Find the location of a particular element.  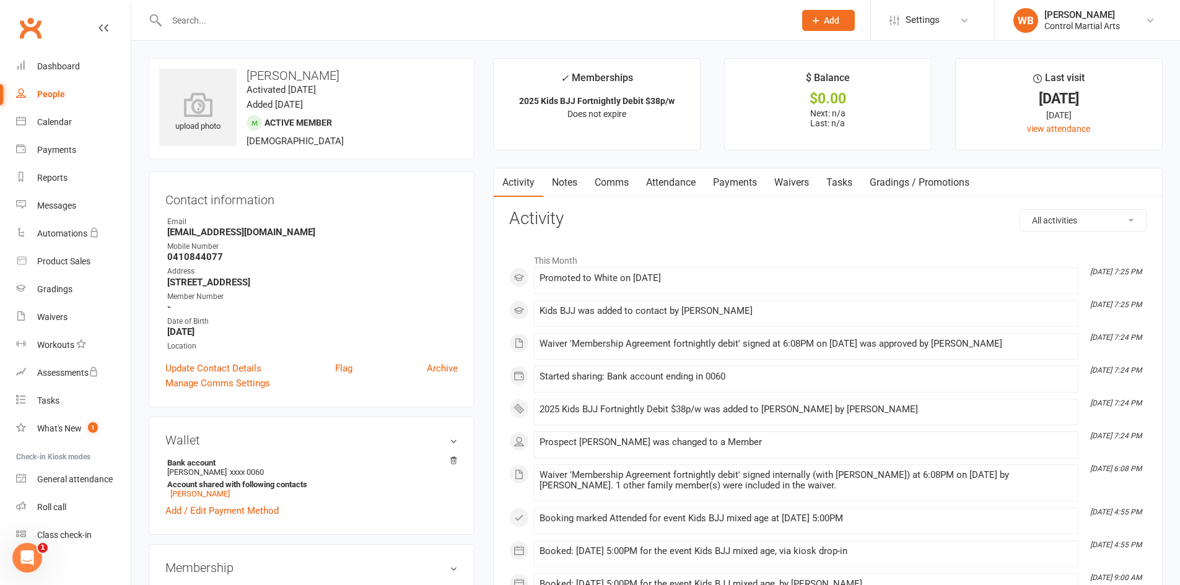

a: Flag is located at coordinates (344, 369).